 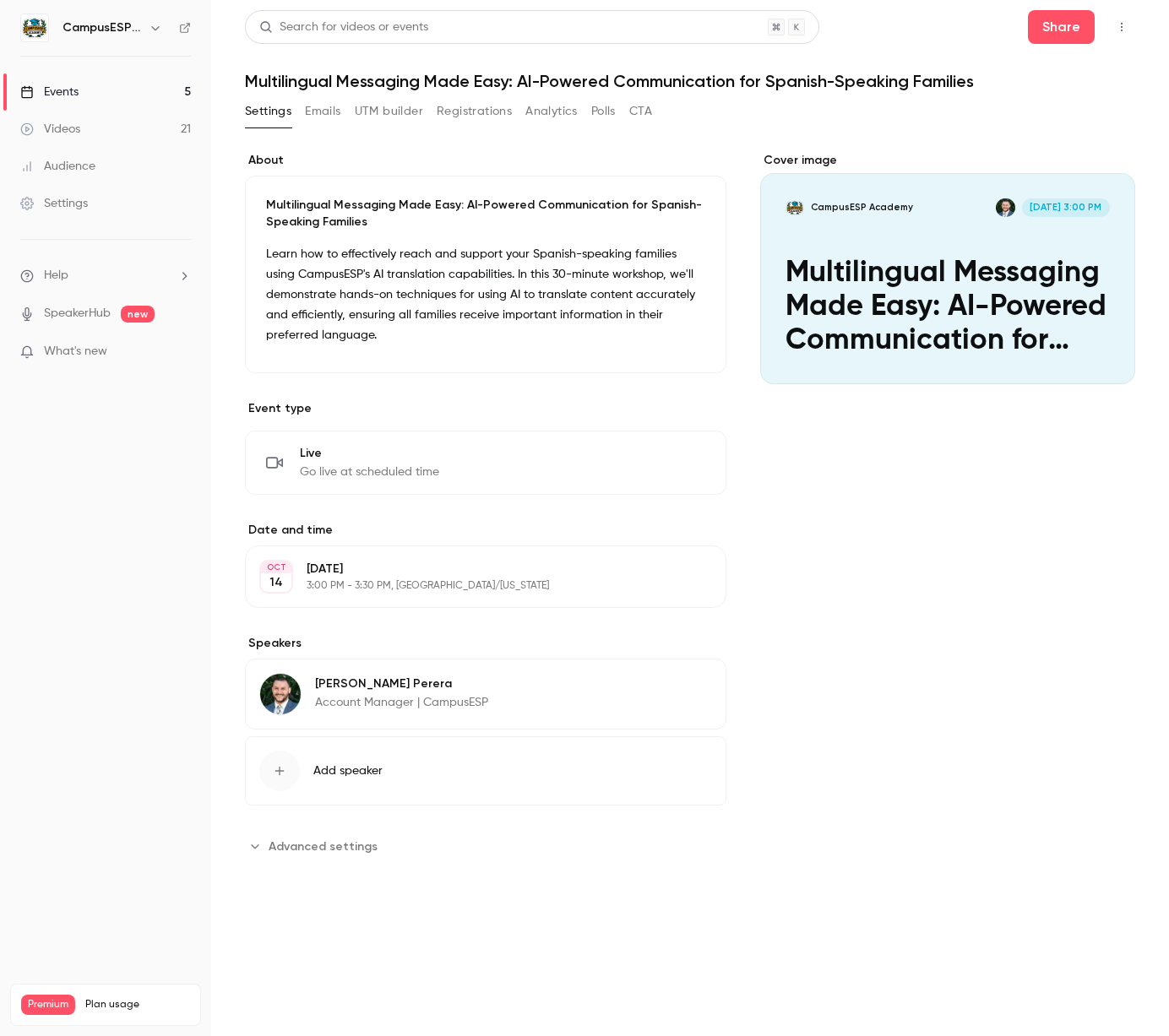 I want to click on p: Event type, so click(x=485, y=409).